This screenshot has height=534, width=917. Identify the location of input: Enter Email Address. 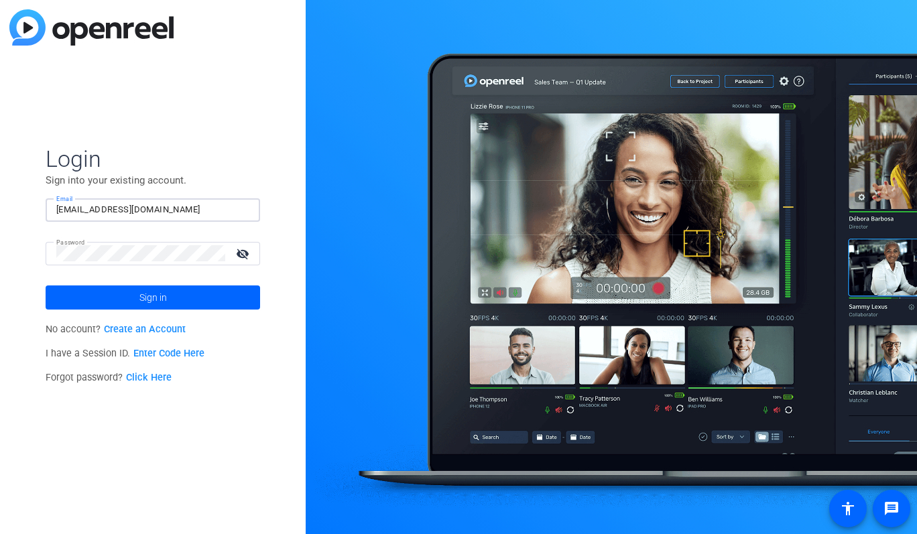
(153, 210).